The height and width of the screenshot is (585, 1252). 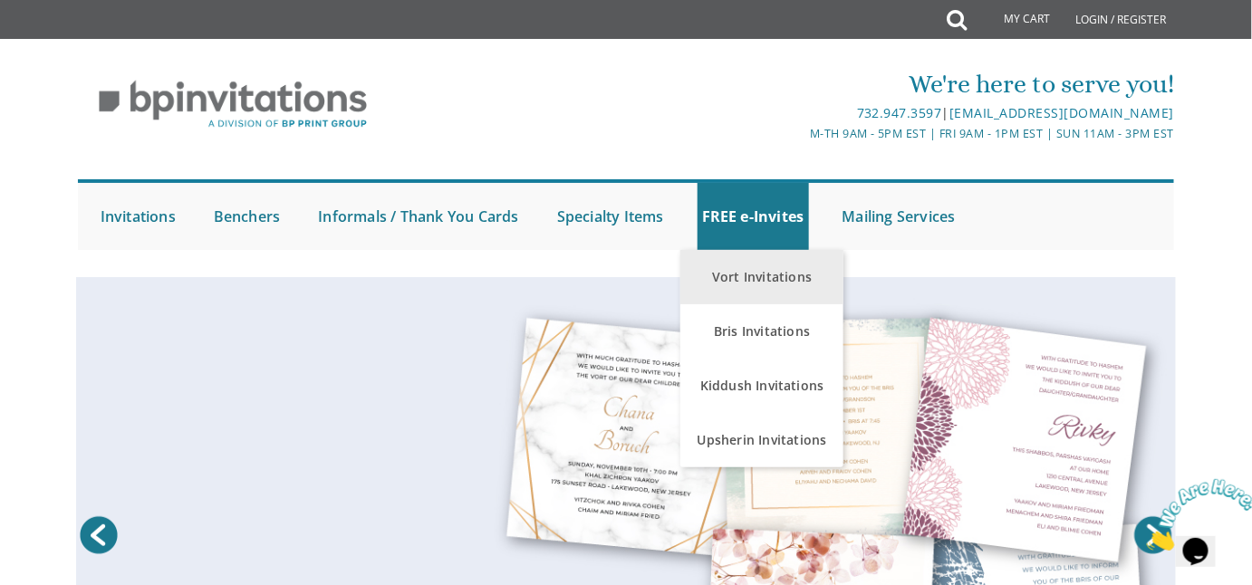 I want to click on a: Mailing Services, so click(x=899, y=217).